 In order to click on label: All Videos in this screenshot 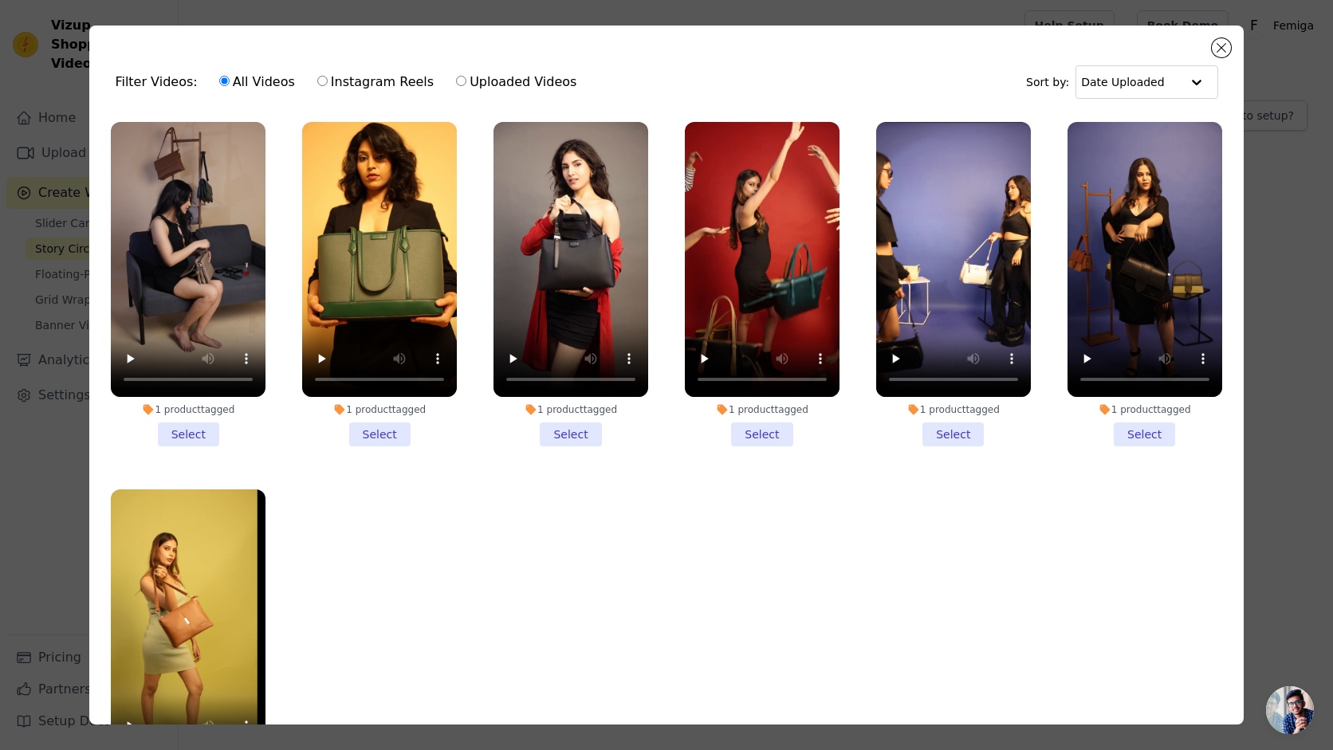, I will do `click(257, 82)`.